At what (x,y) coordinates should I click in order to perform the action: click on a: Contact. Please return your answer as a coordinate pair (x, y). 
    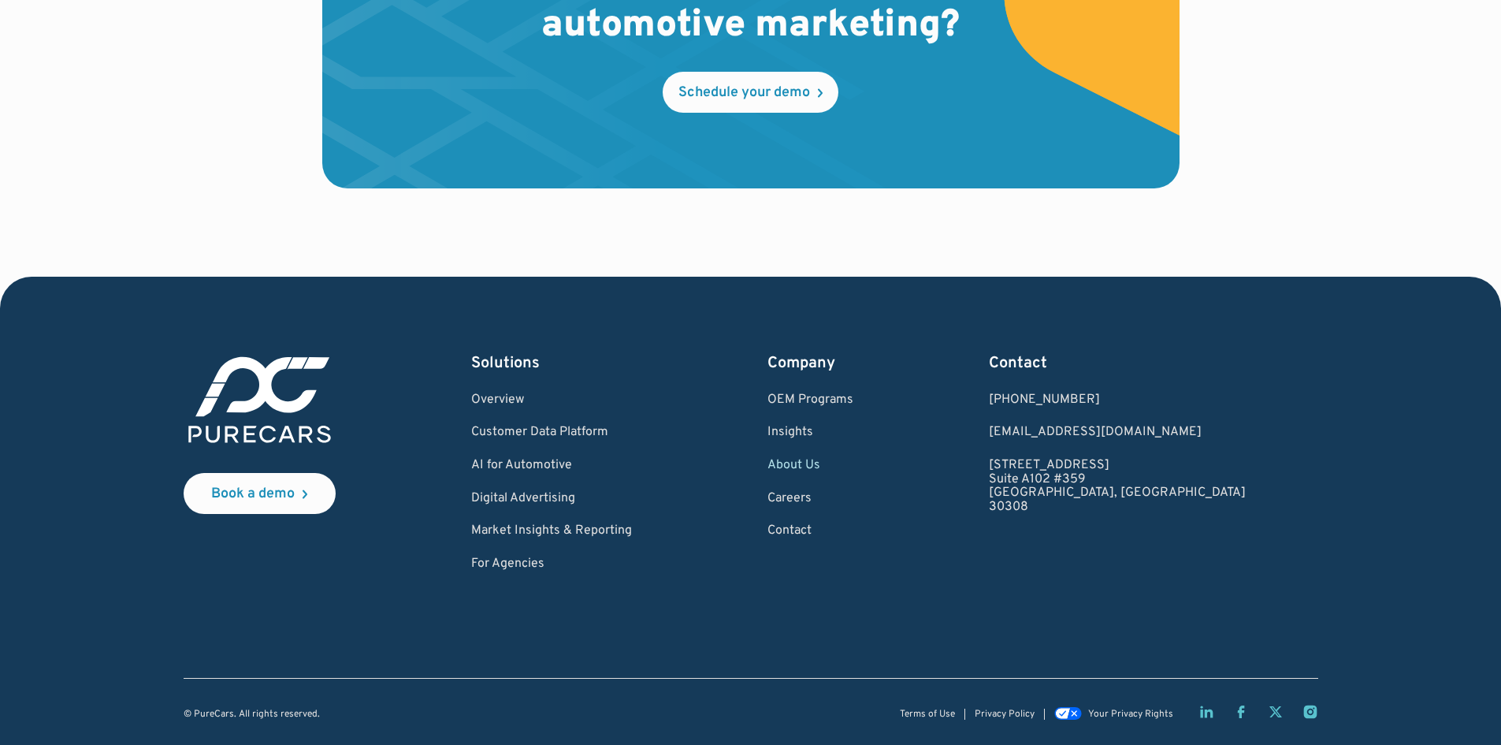
    Looking at the image, I should click on (810, 531).